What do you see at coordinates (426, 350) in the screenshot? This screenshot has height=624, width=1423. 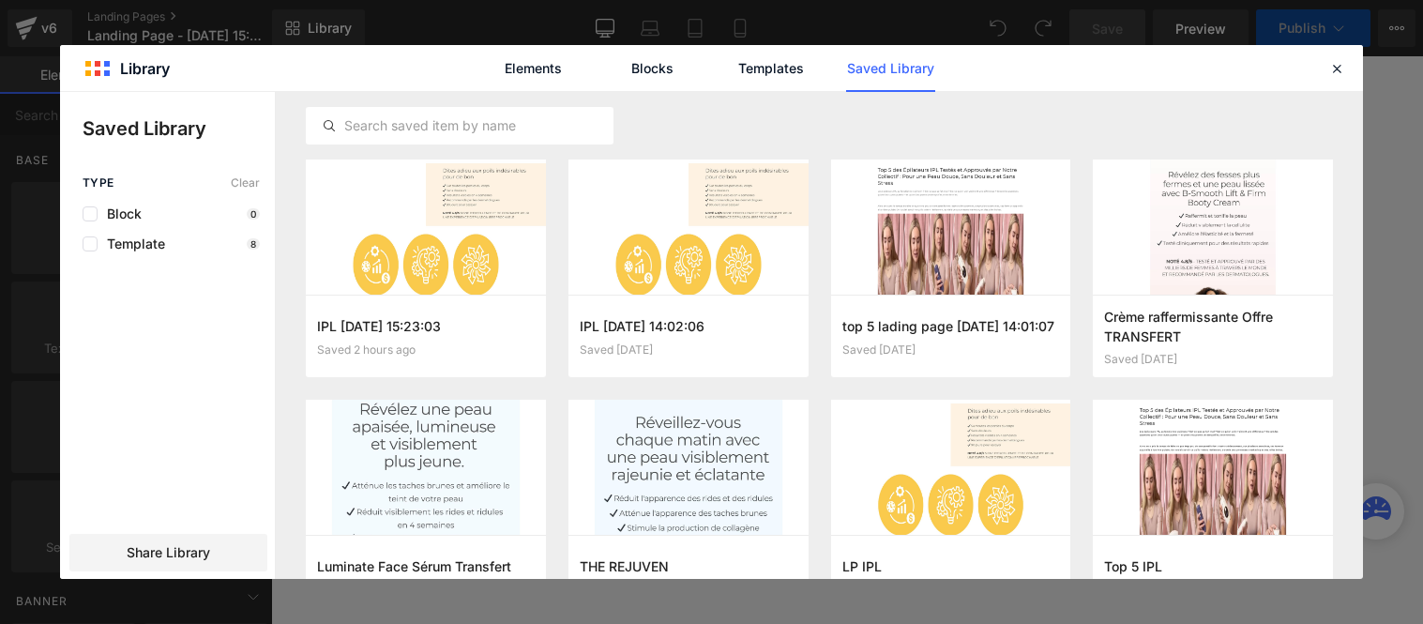 I see `div: Saved 2 hours ago` at bounding box center [426, 350].